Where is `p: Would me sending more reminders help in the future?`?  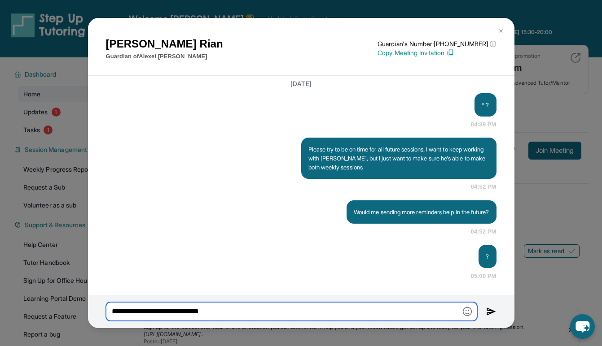 p: Would me sending more reminders help in the future? is located at coordinates (421, 212).